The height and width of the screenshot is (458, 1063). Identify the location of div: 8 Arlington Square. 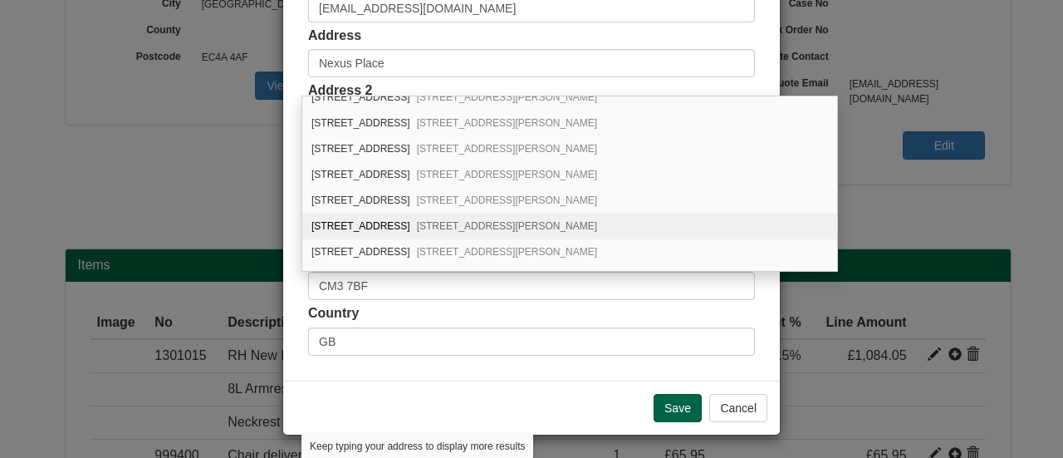
(570, 123).